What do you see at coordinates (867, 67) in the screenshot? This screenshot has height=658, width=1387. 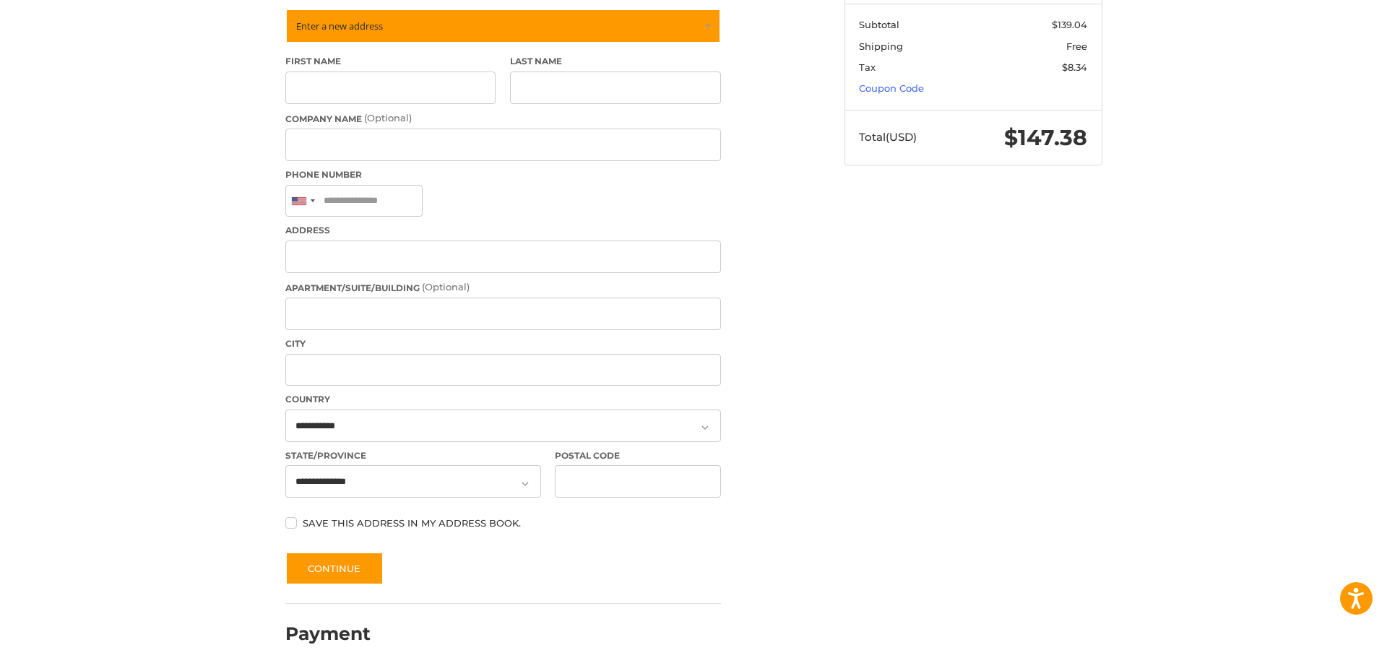 I see `span: Tax` at bounding box center [867, 67].